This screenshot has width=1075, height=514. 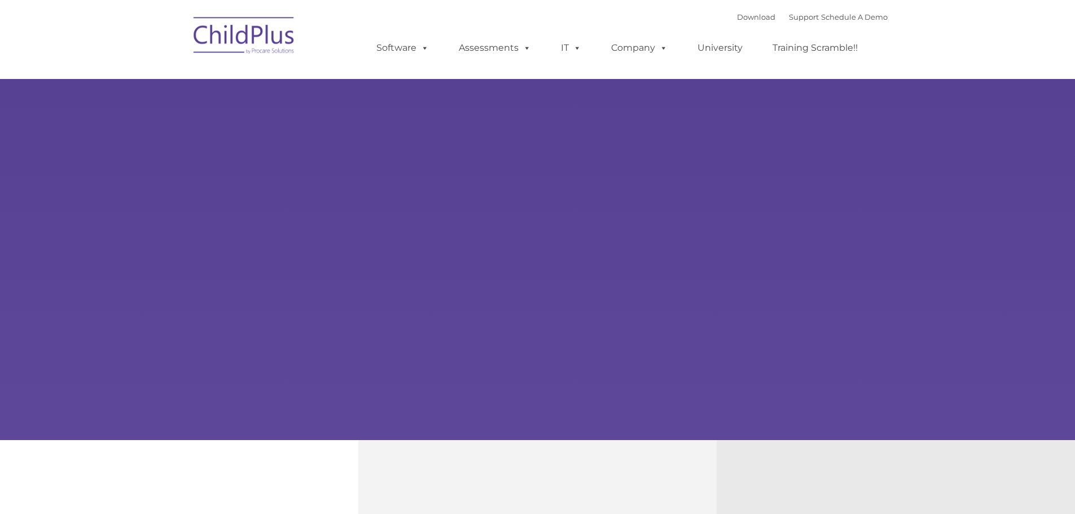 I want to click on a: Assessments, so click(x=495, y=48).